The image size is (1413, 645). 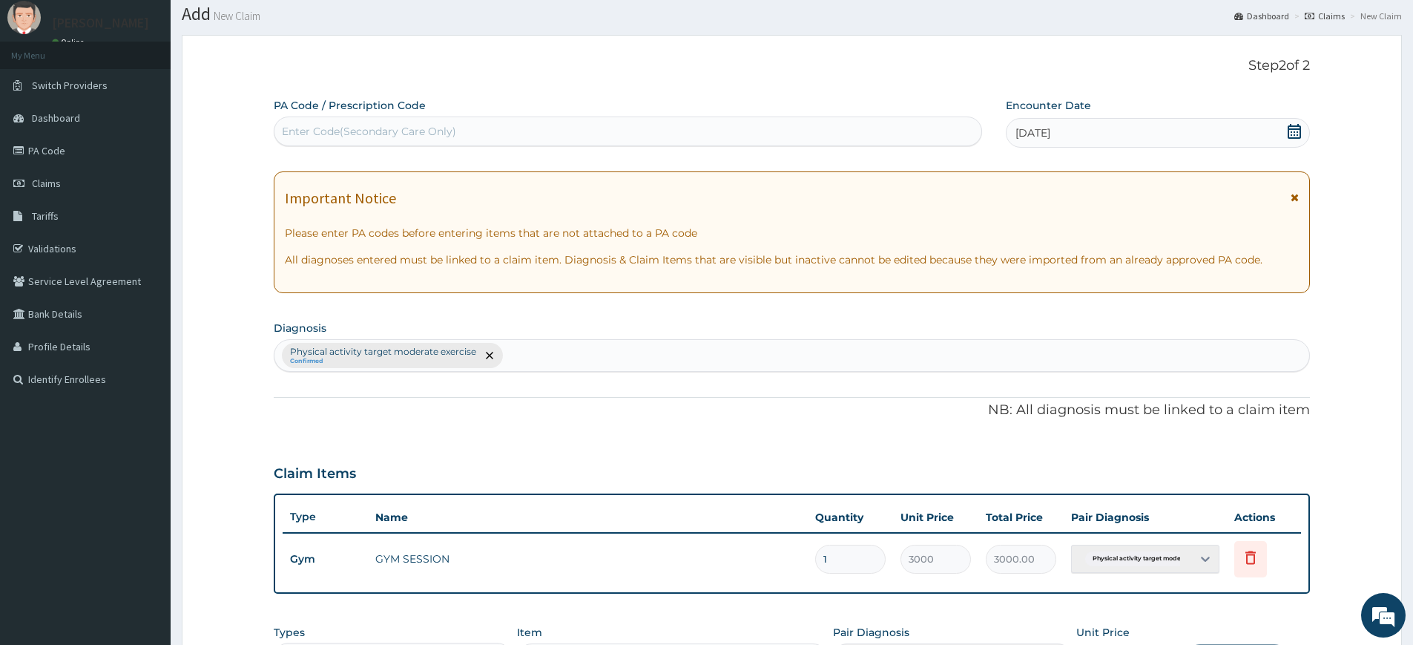 I want to click on label: Encounter Date, so click(x=1048, y=105).